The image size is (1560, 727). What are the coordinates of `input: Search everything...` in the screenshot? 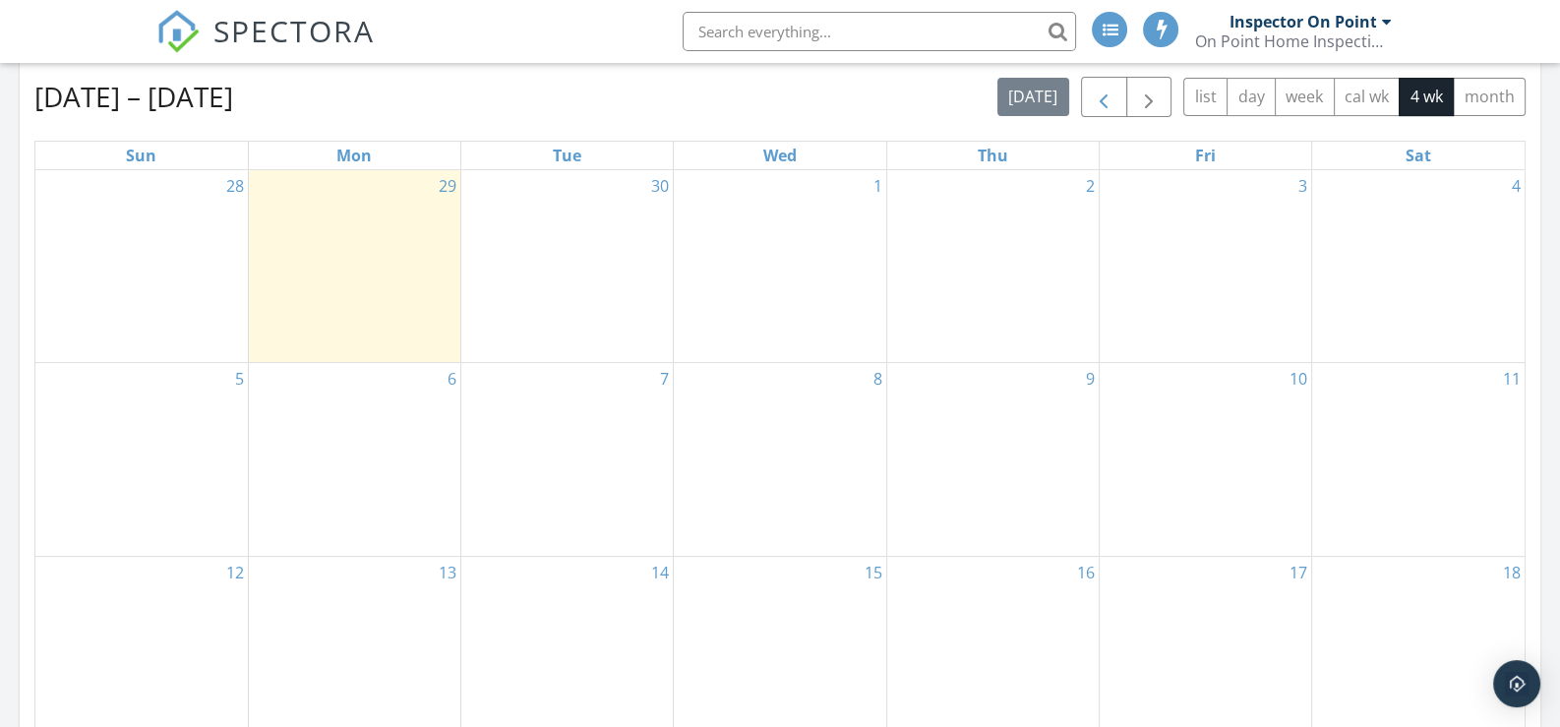 It's located at (880, 31).